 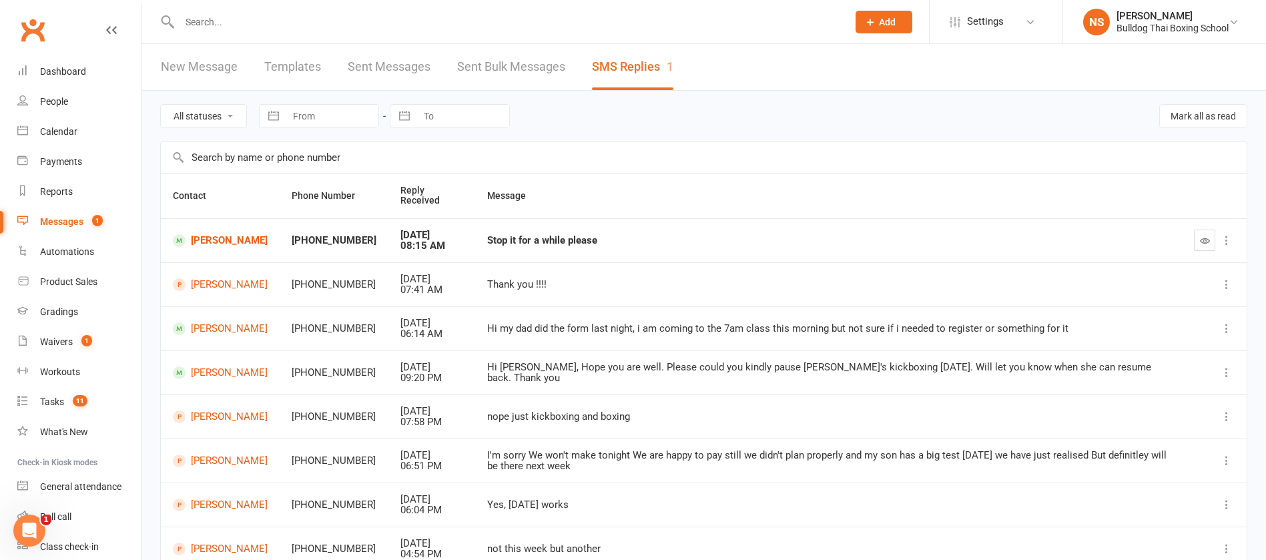 I want to click on span: Add, so click(x=887, y=22).